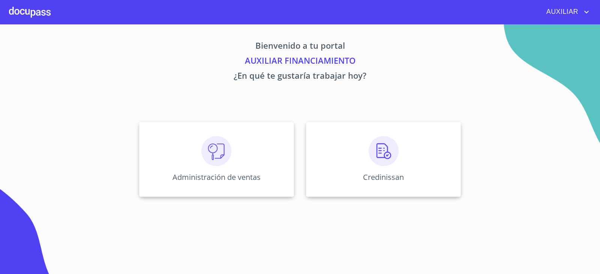 The image size is (600, 274). I want to click on button: account of current user, so click(566, 12).